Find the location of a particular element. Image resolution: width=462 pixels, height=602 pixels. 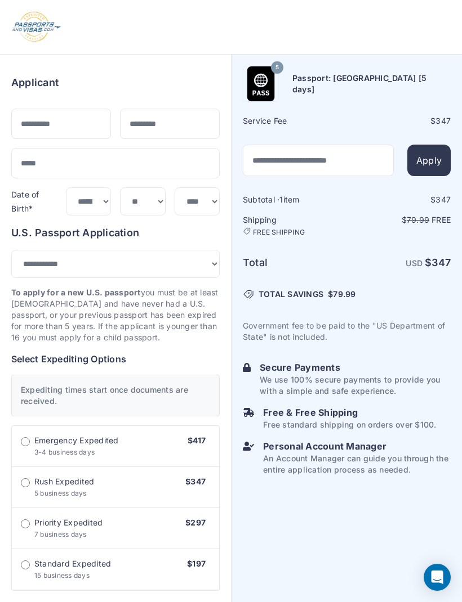

span: $347 is located at coordinates (195, 481).